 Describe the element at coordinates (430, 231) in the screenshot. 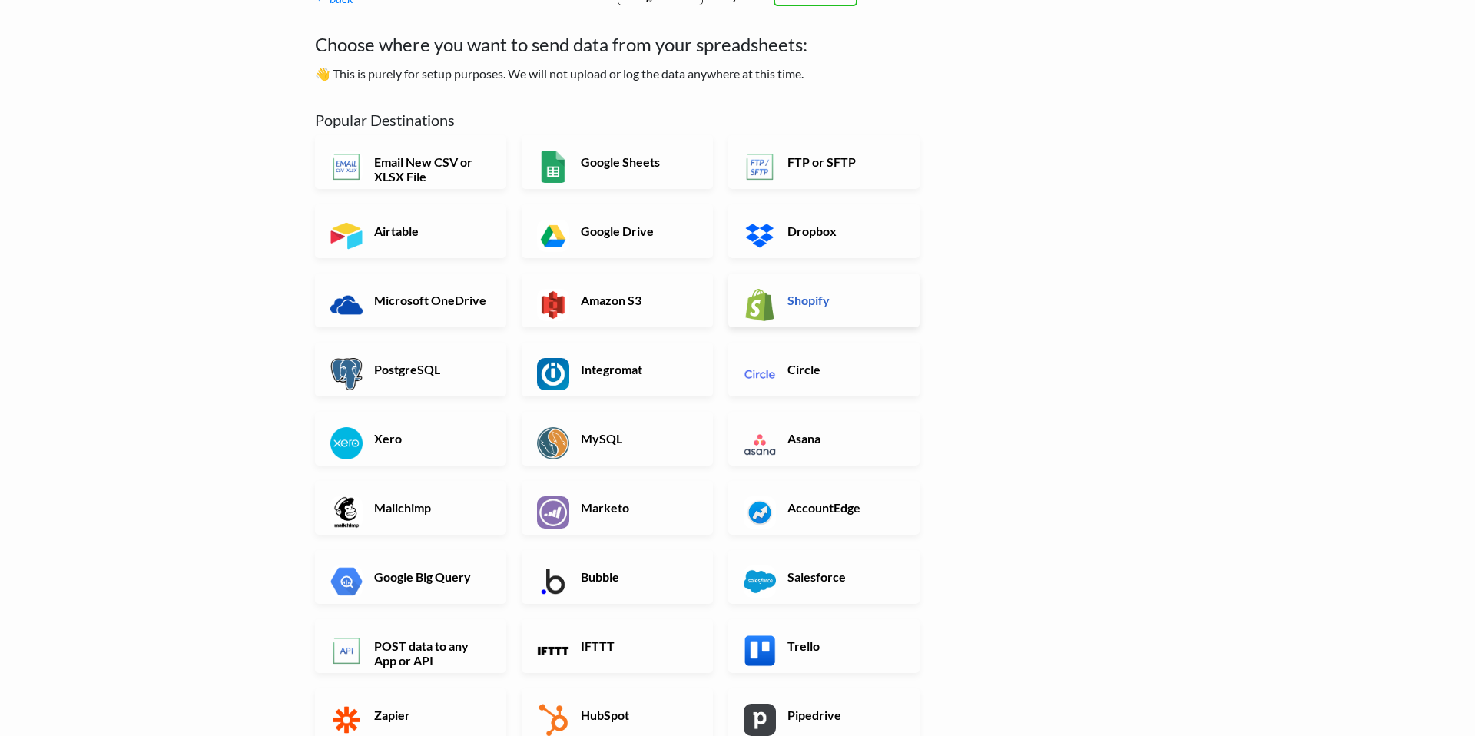

I see `h6: Airtable` at that location.